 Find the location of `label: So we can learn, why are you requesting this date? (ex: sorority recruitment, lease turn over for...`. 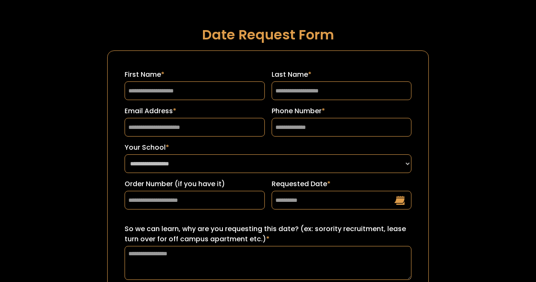

label: So we can learn, why are you requesting this date? (ex: sorority recruitment, lease turn over for... is located at coordinates (268, 234).